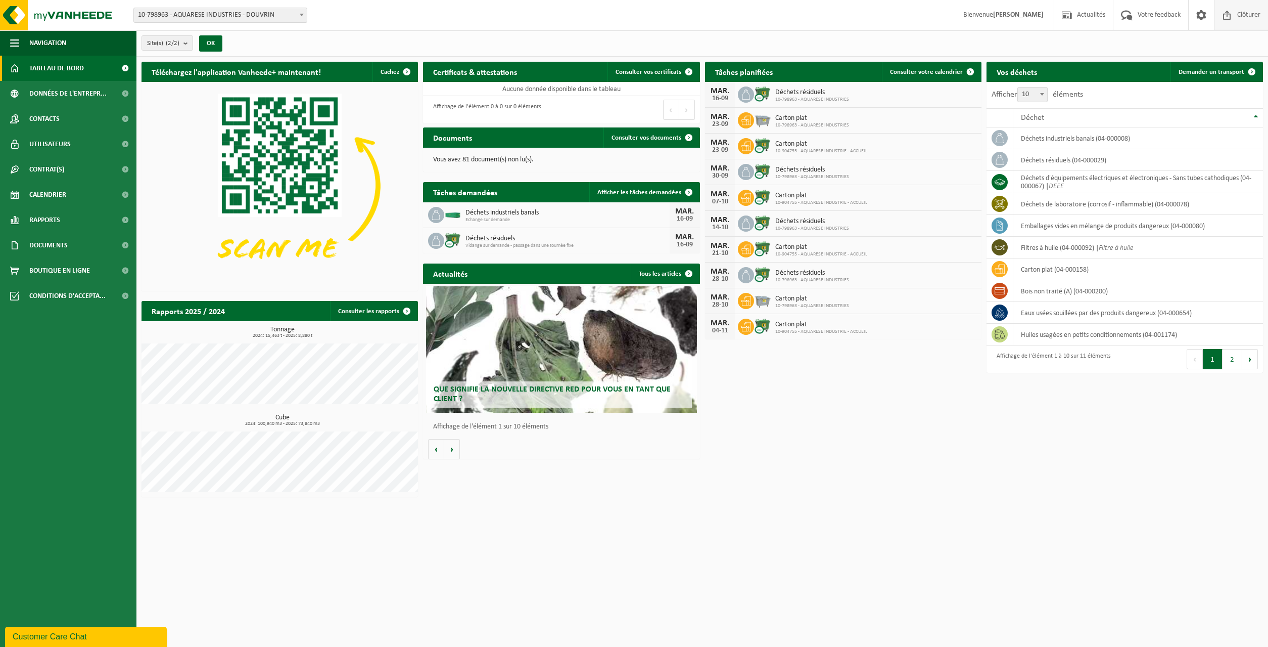  Describe the element at coordinates (1033, 95) in the screenshot. I see `span: 10` at that location.